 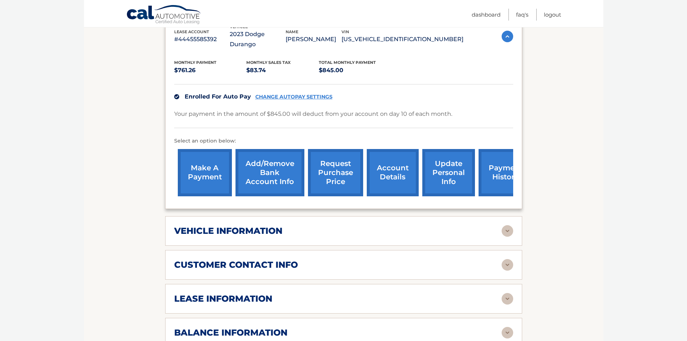 I want to click on img: accordion-active.svg, so click(x=507, y=36).